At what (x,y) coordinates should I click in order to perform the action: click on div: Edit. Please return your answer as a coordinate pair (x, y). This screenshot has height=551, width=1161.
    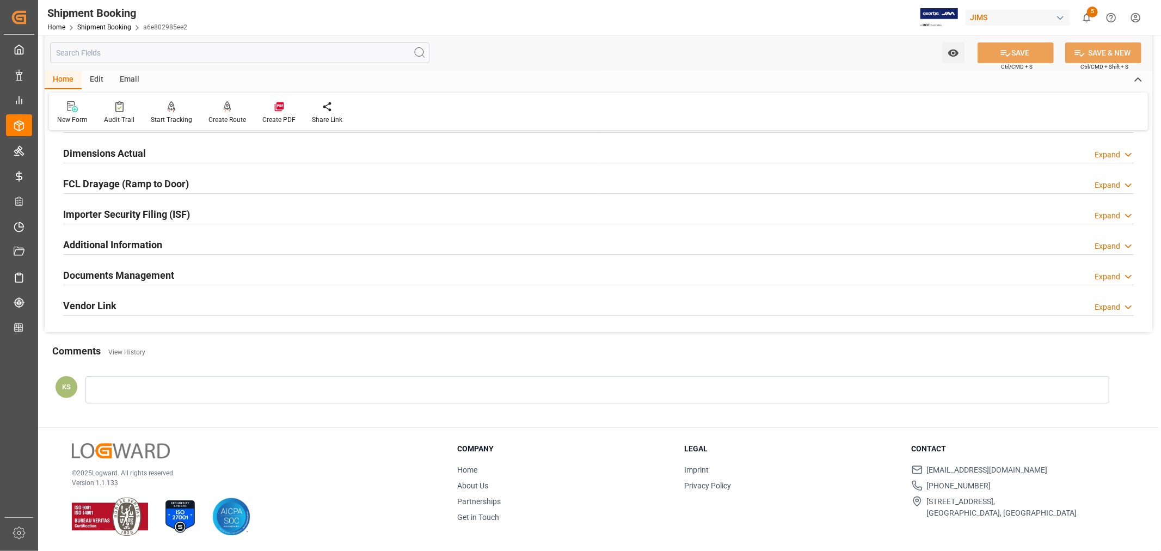
    Looking at the image, I should click on (96, 80).